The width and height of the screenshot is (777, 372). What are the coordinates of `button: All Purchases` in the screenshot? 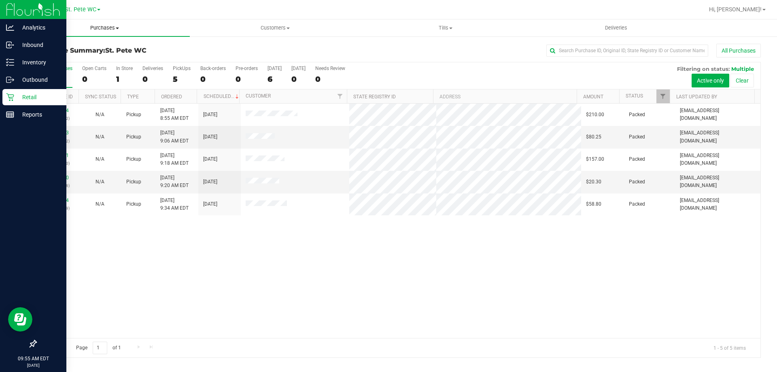 It's located at (739, 51).